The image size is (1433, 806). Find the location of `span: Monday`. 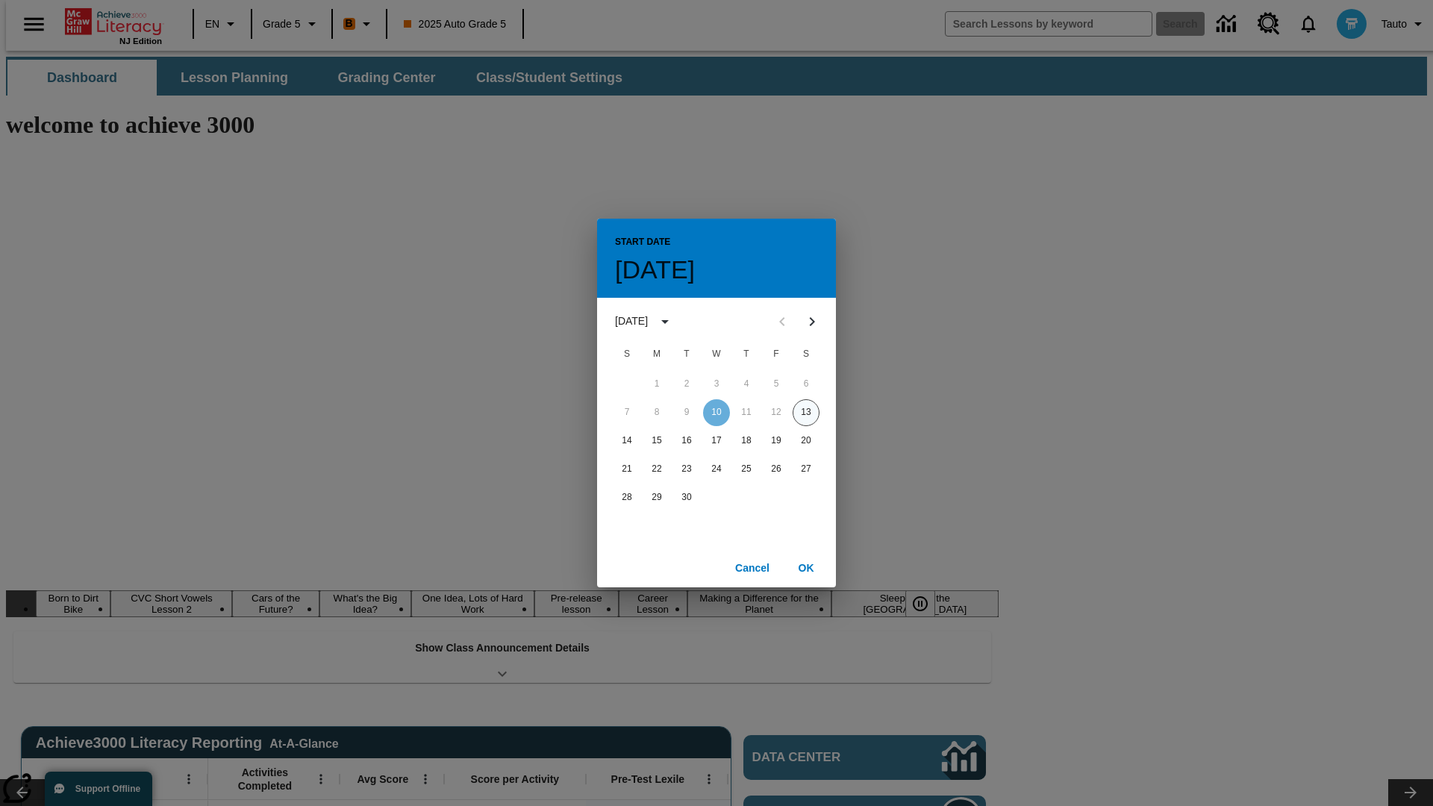

span: Monday is located at coordinates (657, 355).